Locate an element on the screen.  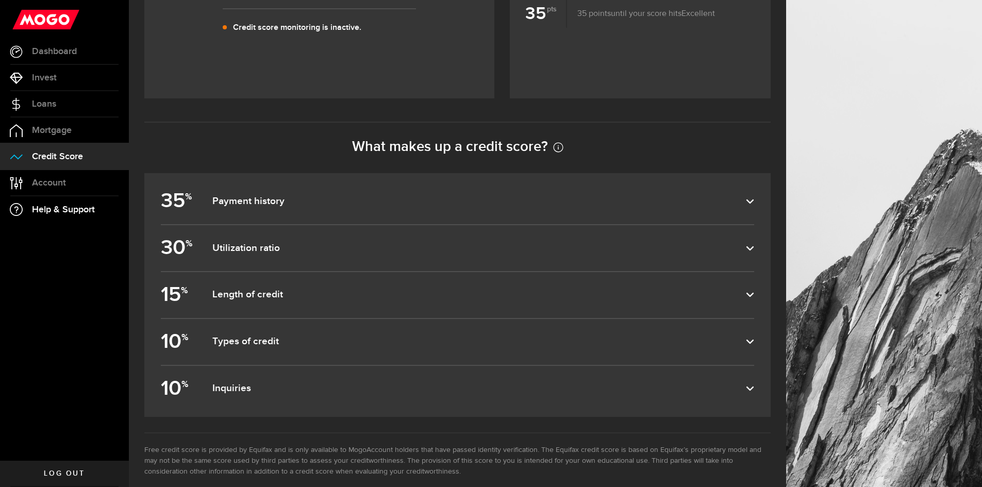
b: 30 is located at coordinates (177, 248).